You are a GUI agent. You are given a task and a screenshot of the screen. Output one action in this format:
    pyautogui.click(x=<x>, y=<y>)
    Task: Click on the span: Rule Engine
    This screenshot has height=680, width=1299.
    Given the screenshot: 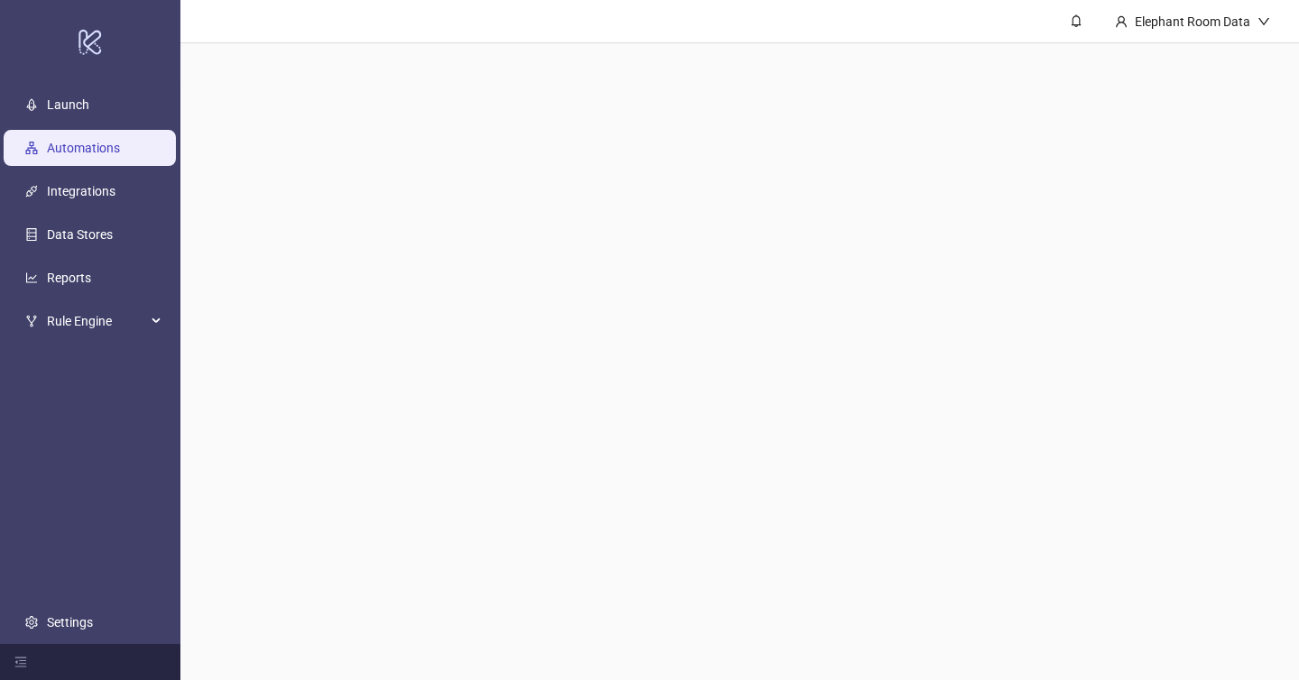 What is the action you would take?
    pyautogui.click(x=96, y=321)
    